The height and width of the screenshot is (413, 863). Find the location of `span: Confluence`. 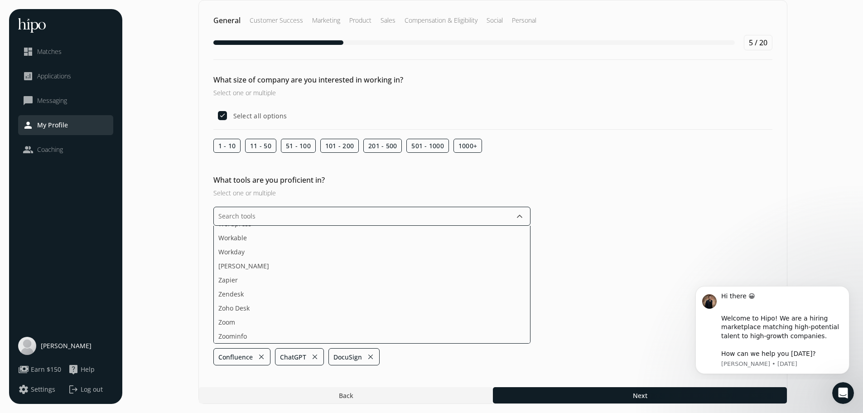

span: Confluence is located at coordinates (236, 356).